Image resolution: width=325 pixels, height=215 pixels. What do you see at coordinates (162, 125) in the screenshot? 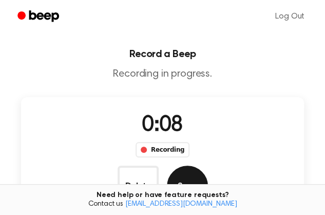
I see `span: 0:08` at bounding box center [162, 125].